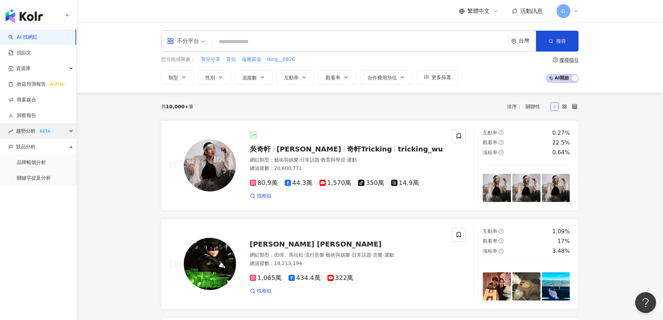  What do you see at coordinates (266, 278) in the screenshot?
I see `span: 1,065萬` at bounding box center [266, 278].